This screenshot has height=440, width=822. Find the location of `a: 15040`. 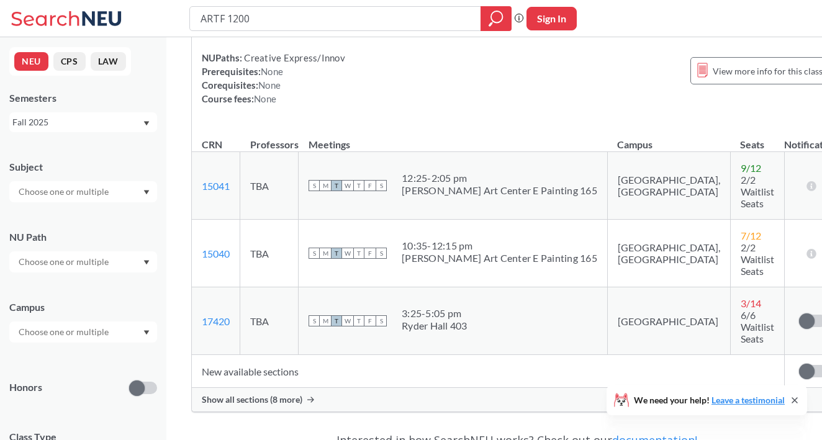

a: 15040 is located at coordinates (215, 253).